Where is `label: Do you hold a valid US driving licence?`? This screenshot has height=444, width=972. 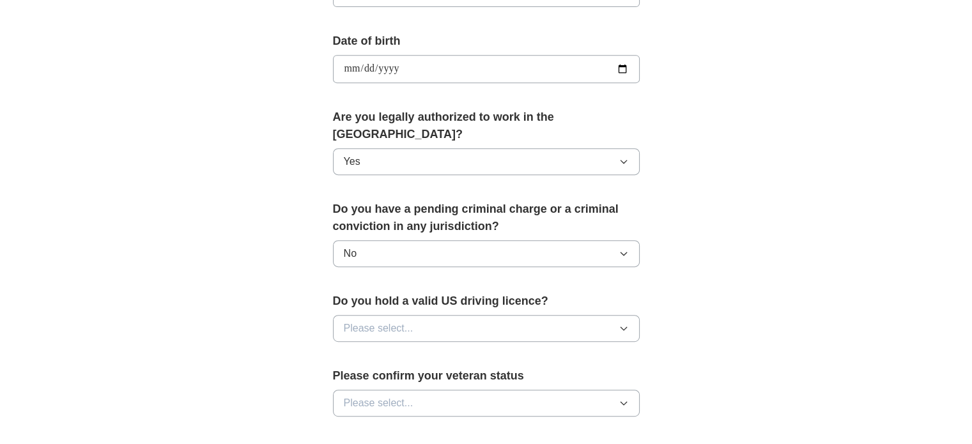
label: Do you hold a valid US driving licence? is located at coordinates (487, 301).